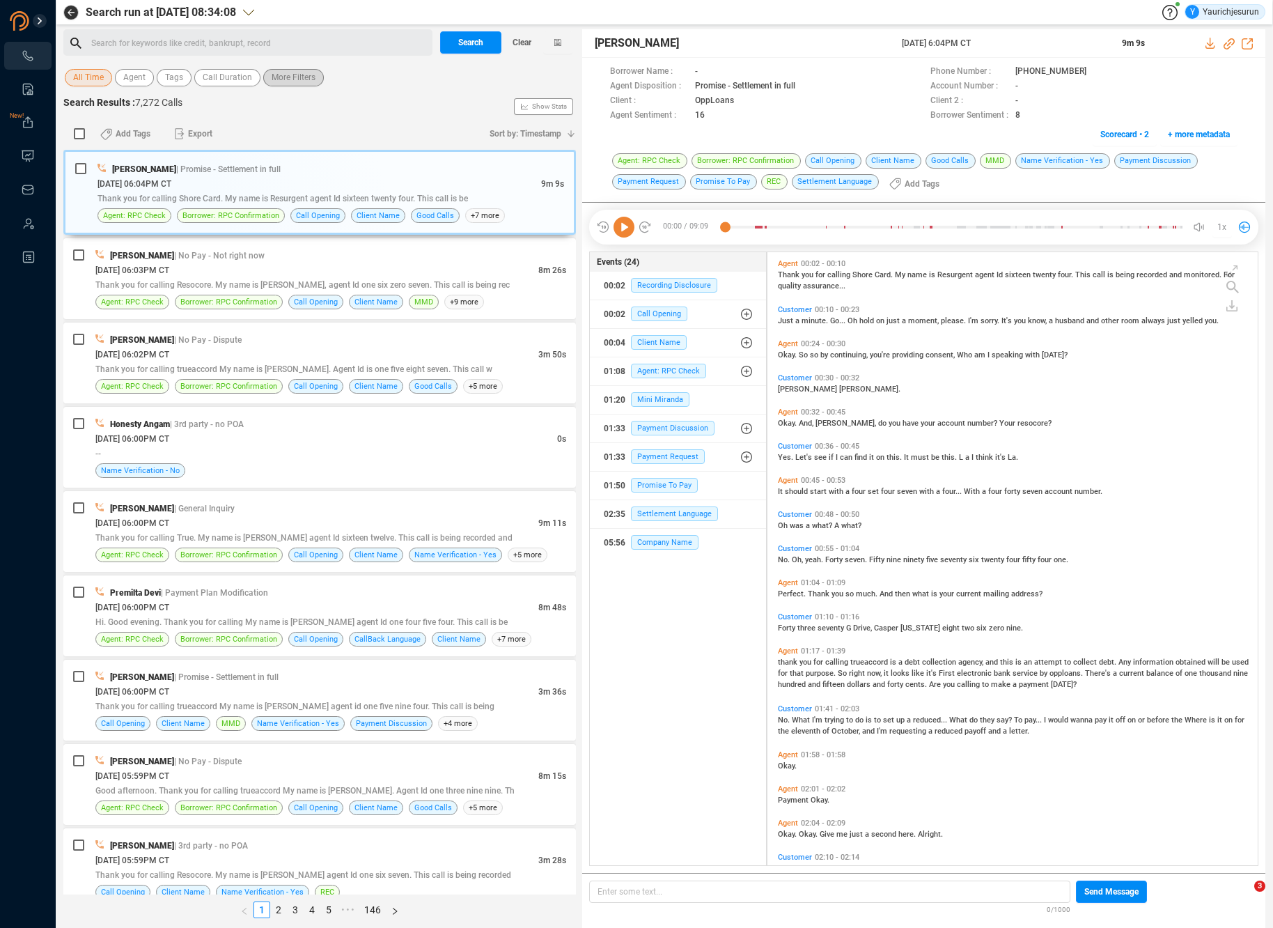 The image size is (1273, 928). Describe the element at coordinates (815, 559) in the screenshot. I see `span: yeah.` at that location.